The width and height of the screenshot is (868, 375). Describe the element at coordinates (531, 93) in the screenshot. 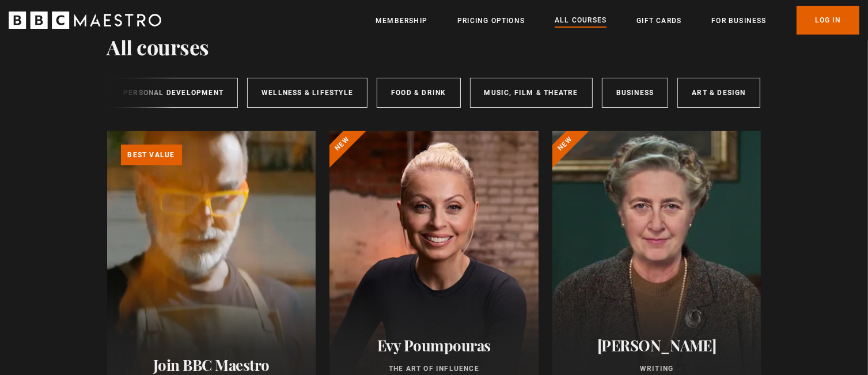

I see `a: Music, Film & Theatre` at that location.